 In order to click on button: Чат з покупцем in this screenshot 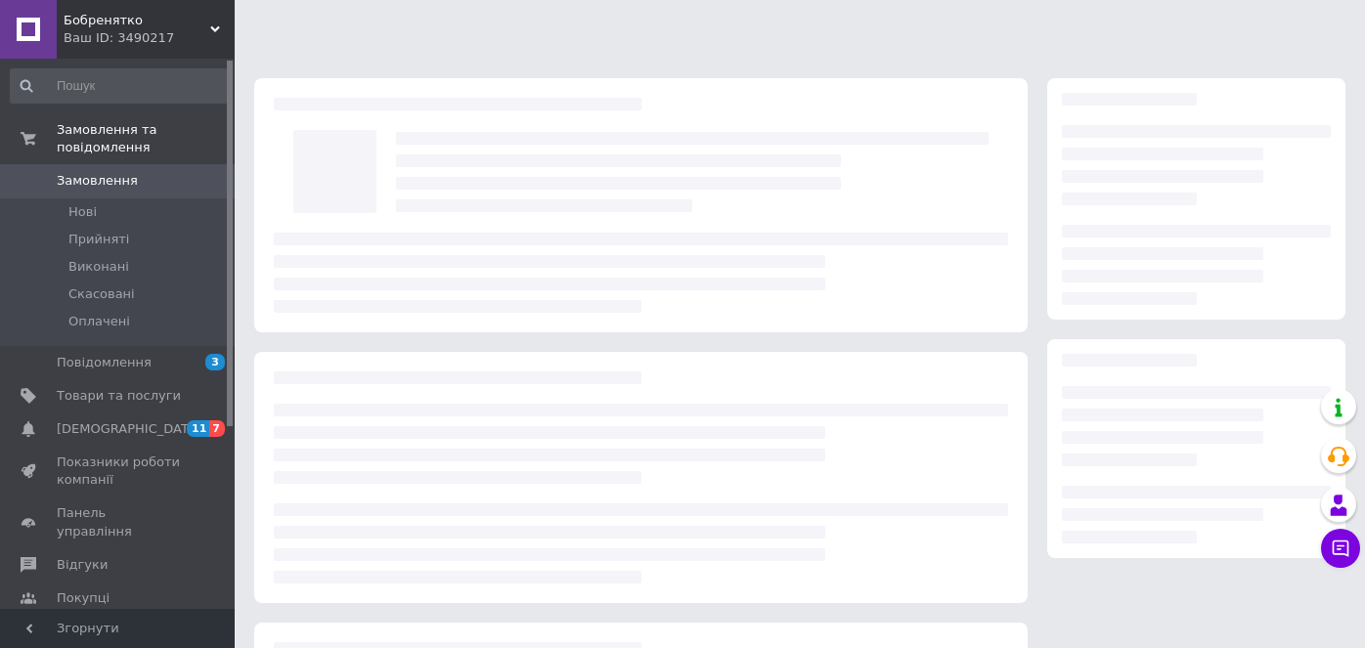, I will do `click(1340, 548)`.